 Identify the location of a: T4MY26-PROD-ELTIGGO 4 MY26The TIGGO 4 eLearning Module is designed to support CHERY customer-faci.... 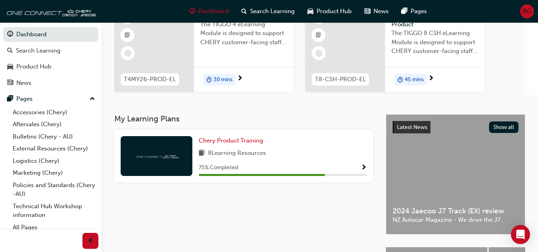
(204, 48).